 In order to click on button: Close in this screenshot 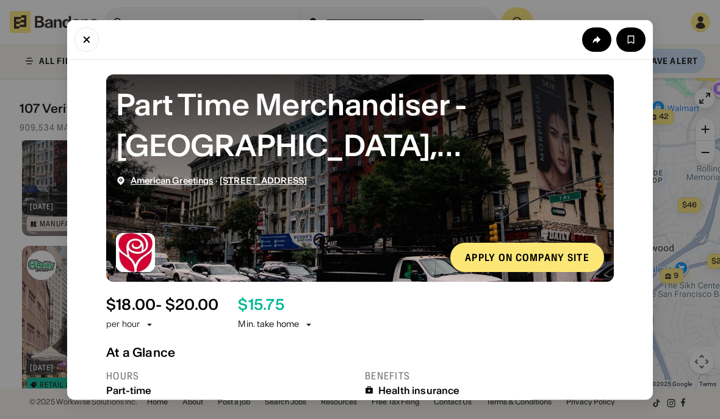, I will do `click(87, 39)`.